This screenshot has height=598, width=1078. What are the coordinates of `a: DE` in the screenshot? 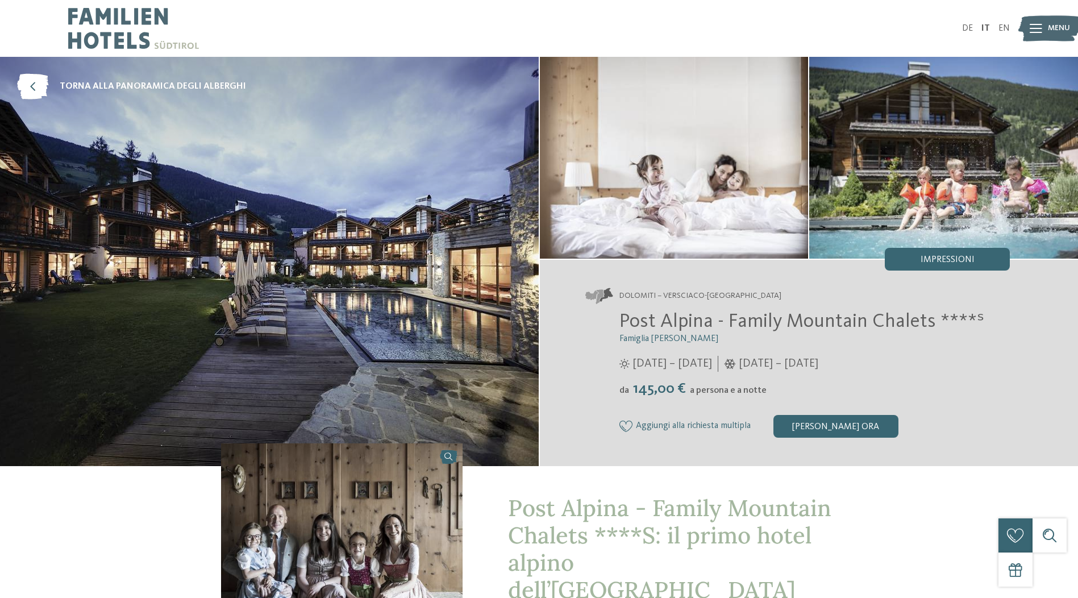 It's located at (967, 28).